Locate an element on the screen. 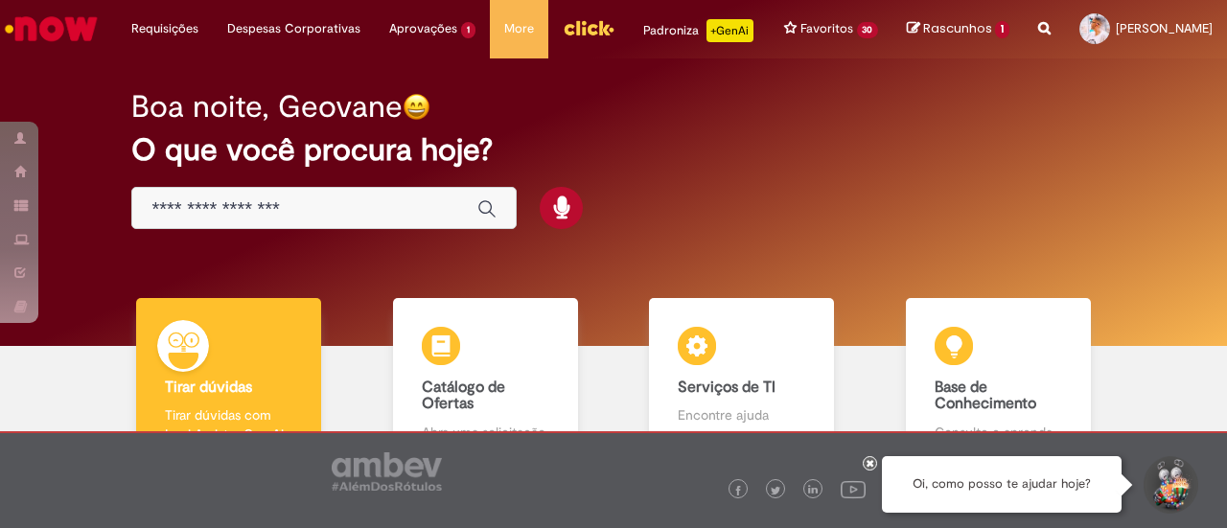 The width and height of the screenshot is (1227, 528). div: Oi, como posso te ajudar hoje? is located at coordinates (1001, 484).